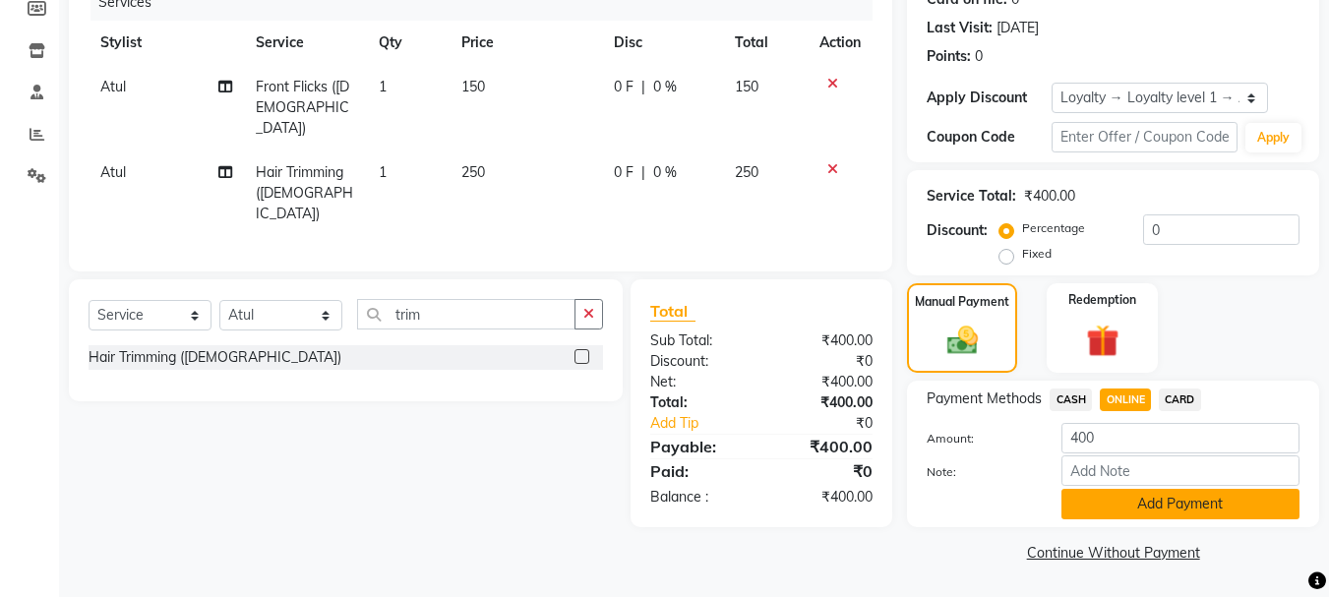  I want to click on input: Enter Offer / Coupon Code, so click(1144, 137).